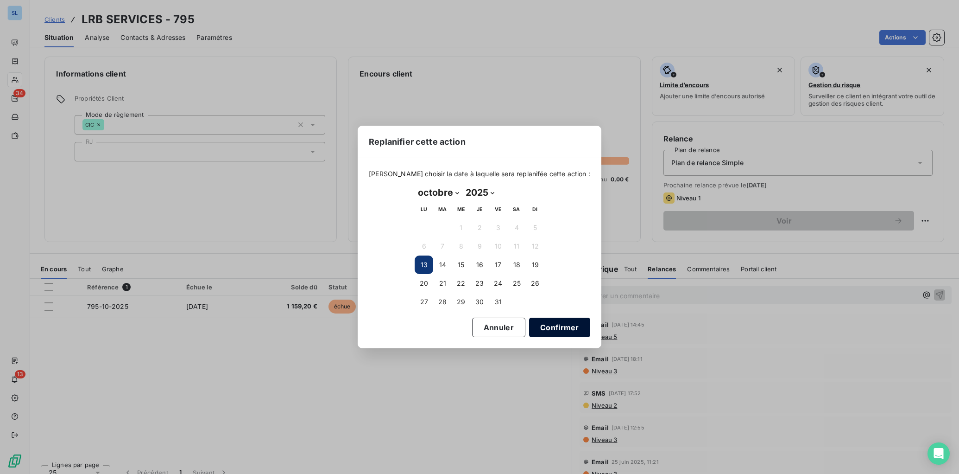 This screenshot has width=959, height=474. What do you see at coordinates (442, 283) in the screenshot?
I see `button: 21` at bounding box center [442, 283].